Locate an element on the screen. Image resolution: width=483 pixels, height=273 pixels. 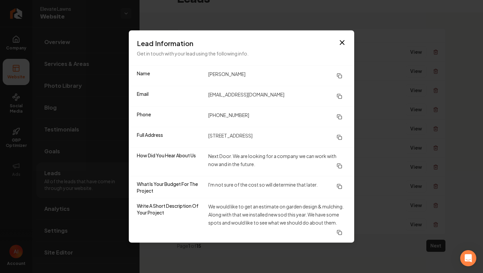
dt: Name is located at coordinates (170, 76).